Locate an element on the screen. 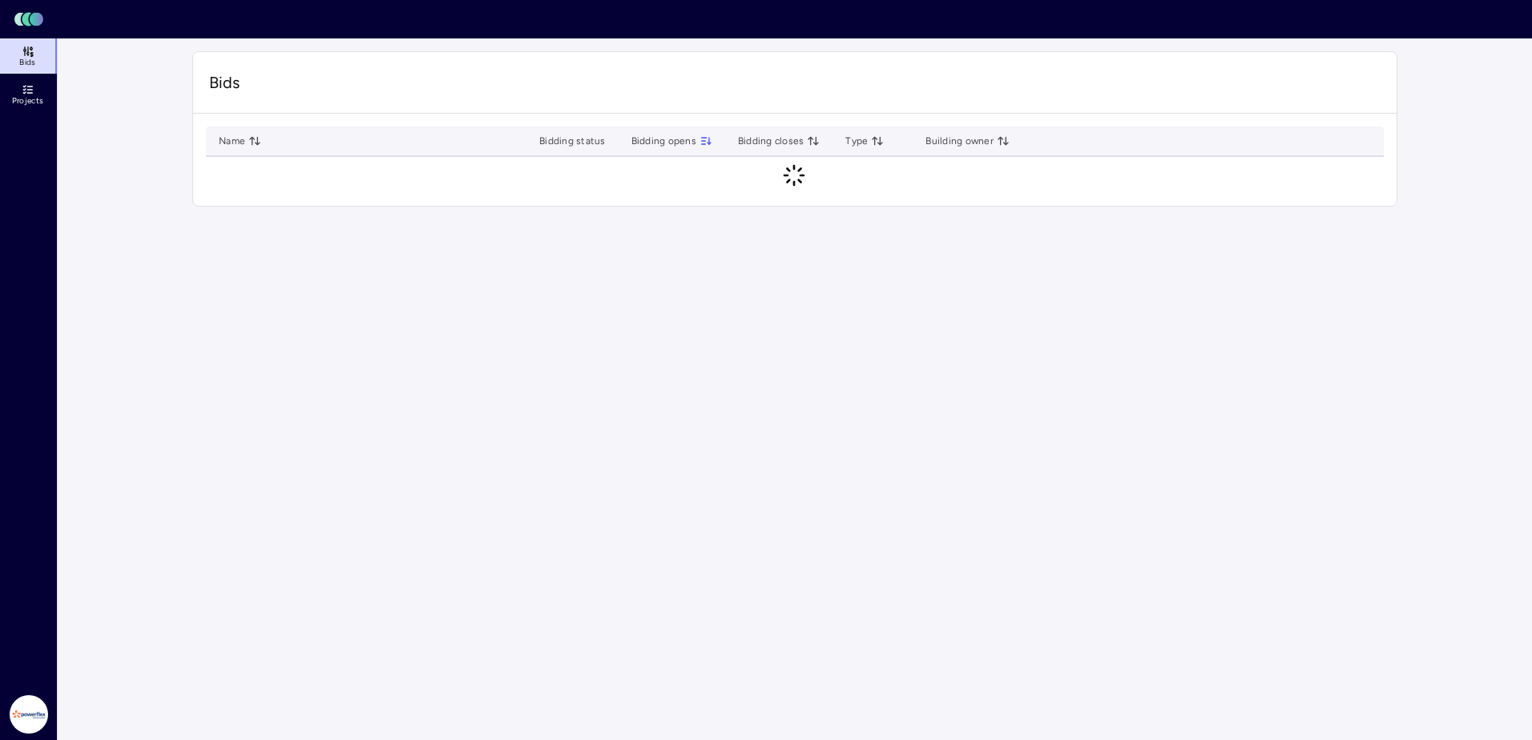 This screenshot has width=1532, height=740. span: Bidding opens is located at coordinates (671, 141).